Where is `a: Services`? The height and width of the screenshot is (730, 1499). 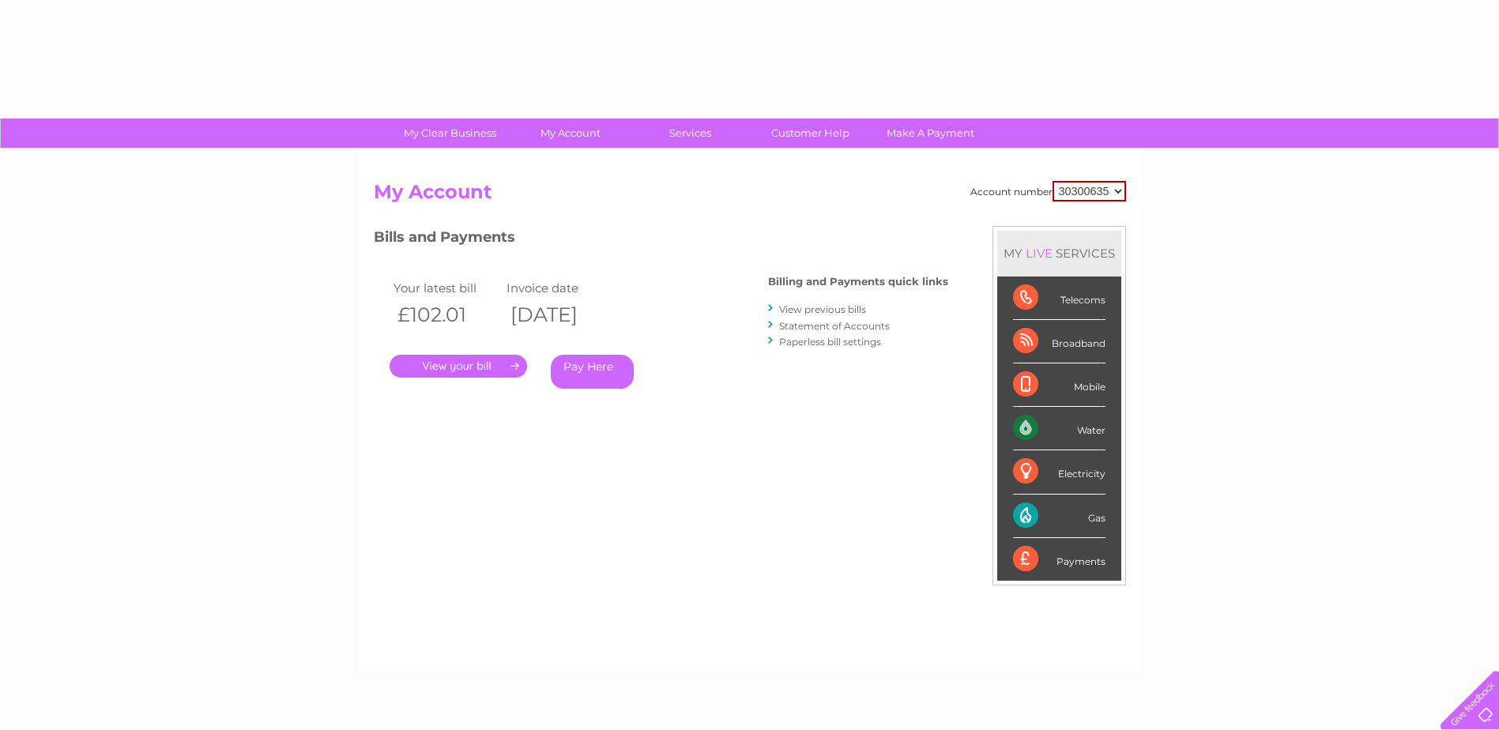 a: Services is located at coordinates (690, 133).